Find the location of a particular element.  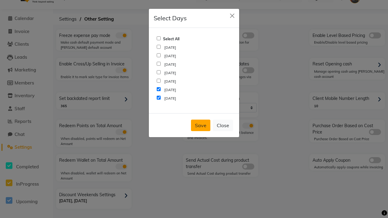

h5: Select Days is located at coordinates (170, 18).